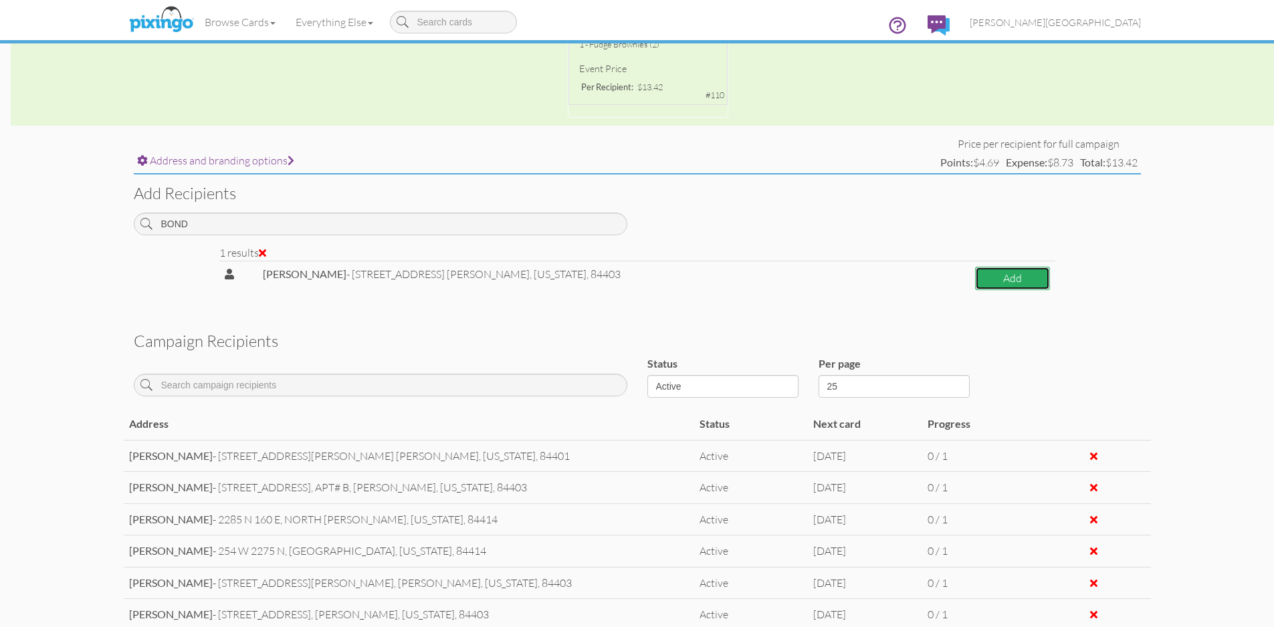 This screenshot has height=627, width=1274. What do you see at coordinates (1039, 163) in the screenshot?
I see `td: $8.73` at bounding box center [1039, 163].